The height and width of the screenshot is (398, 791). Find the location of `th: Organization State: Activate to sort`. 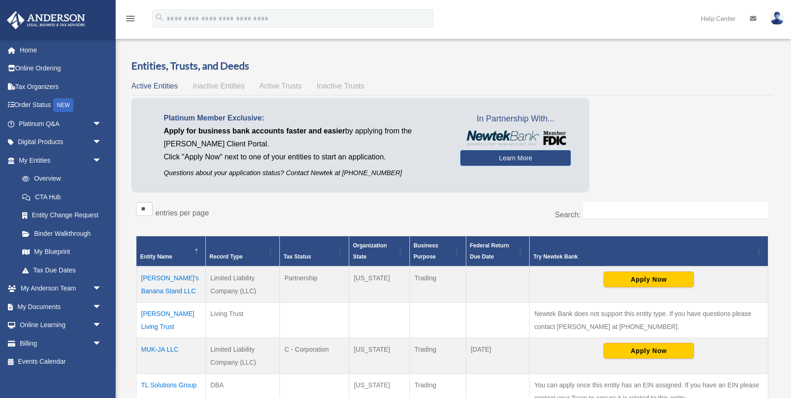

th: Organization State: Activate to sort is located at coordinates (379, 251).